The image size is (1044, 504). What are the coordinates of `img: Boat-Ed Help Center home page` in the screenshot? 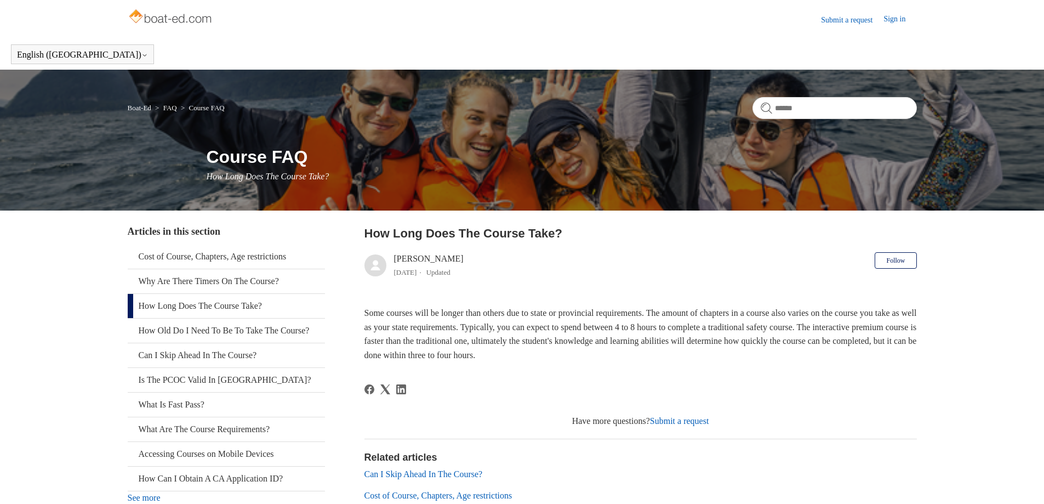 It's located at (171, 18).